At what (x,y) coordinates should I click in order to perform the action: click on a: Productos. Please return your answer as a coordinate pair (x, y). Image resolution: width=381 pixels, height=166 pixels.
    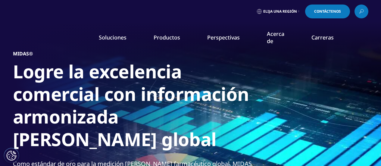
    Looking at the image, I should click on (167, 37).